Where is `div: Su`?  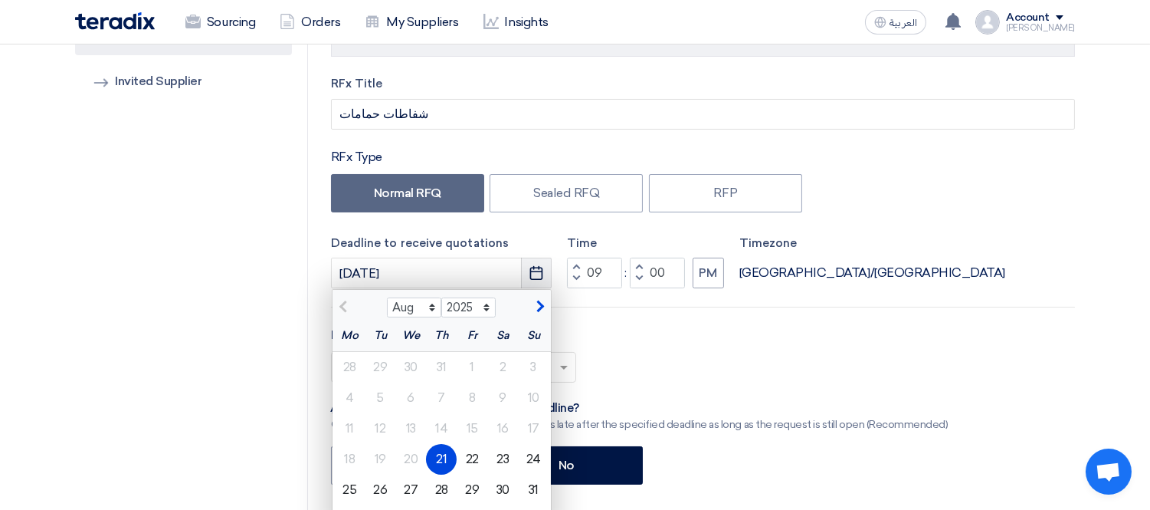 div: Su is located at coordinates (533, 336).